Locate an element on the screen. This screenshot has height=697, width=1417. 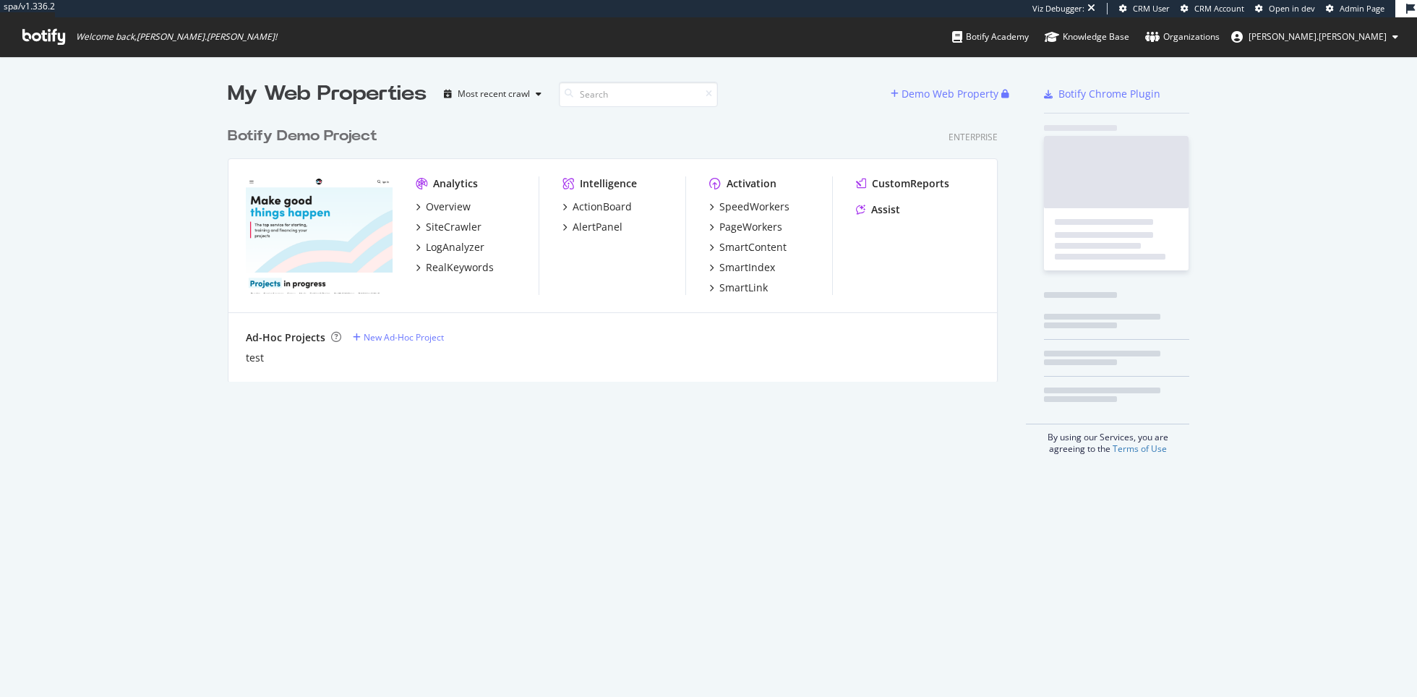
a: CRM Account is located at coordinates (1212, 9).